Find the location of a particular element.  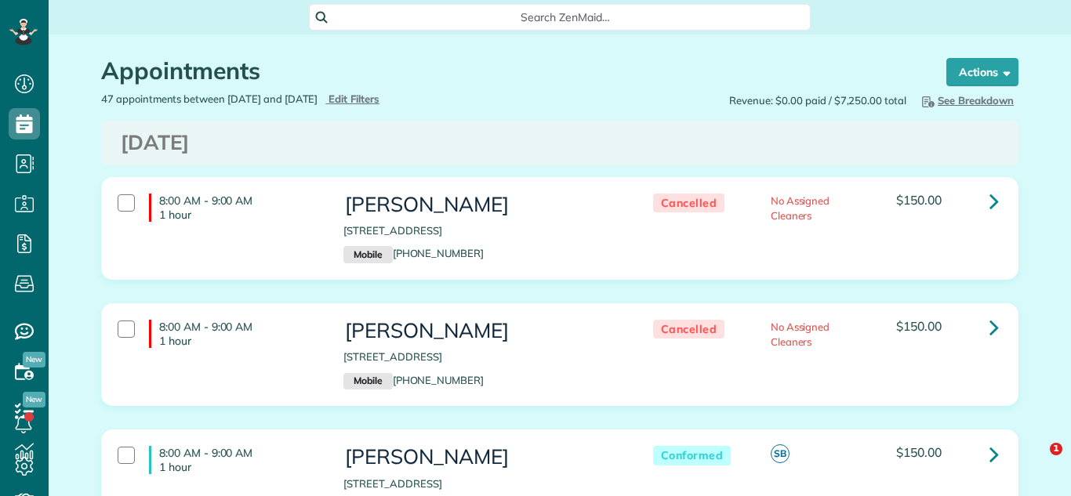

button: Actions is located at coordinates (982, 72).